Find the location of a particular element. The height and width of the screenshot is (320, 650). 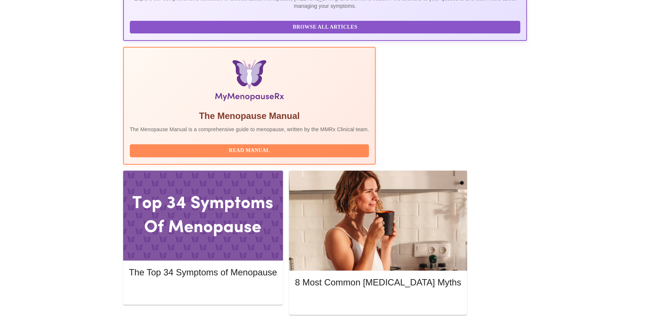

span: Browse All Articles is located at coordinates (325, 27).